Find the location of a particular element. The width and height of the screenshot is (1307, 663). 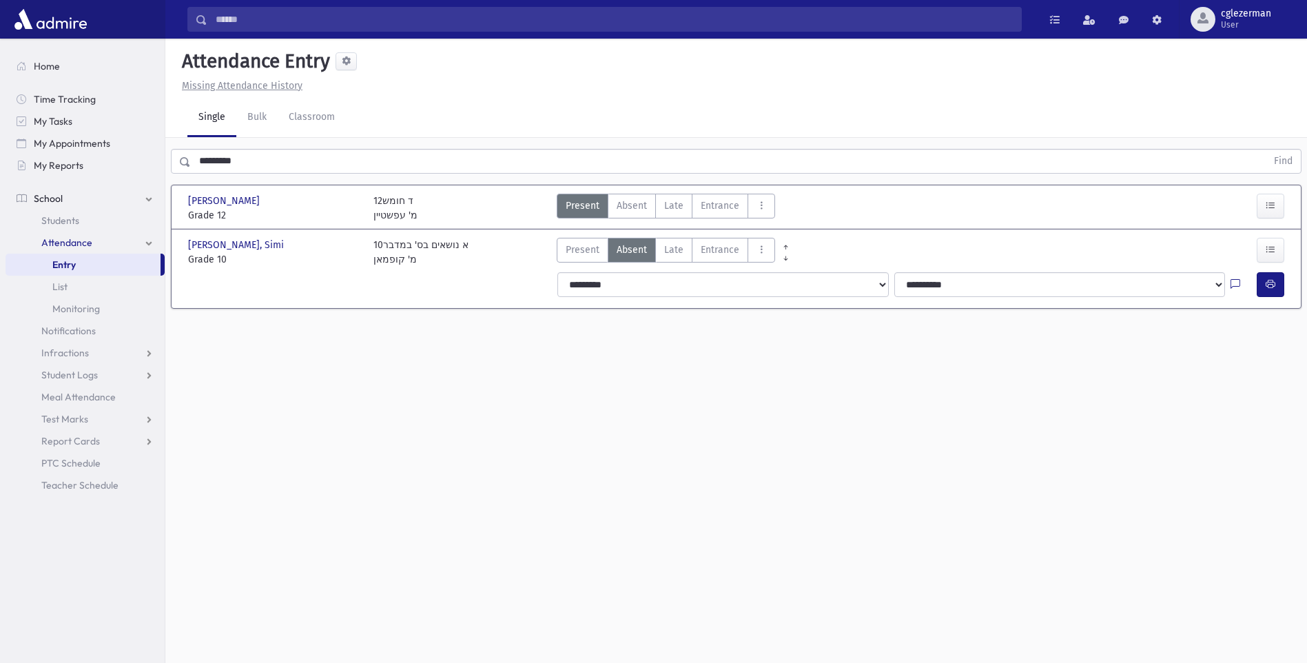

div: 12ד חומש מ' עפשטיין is located at coordinates (395, 208).